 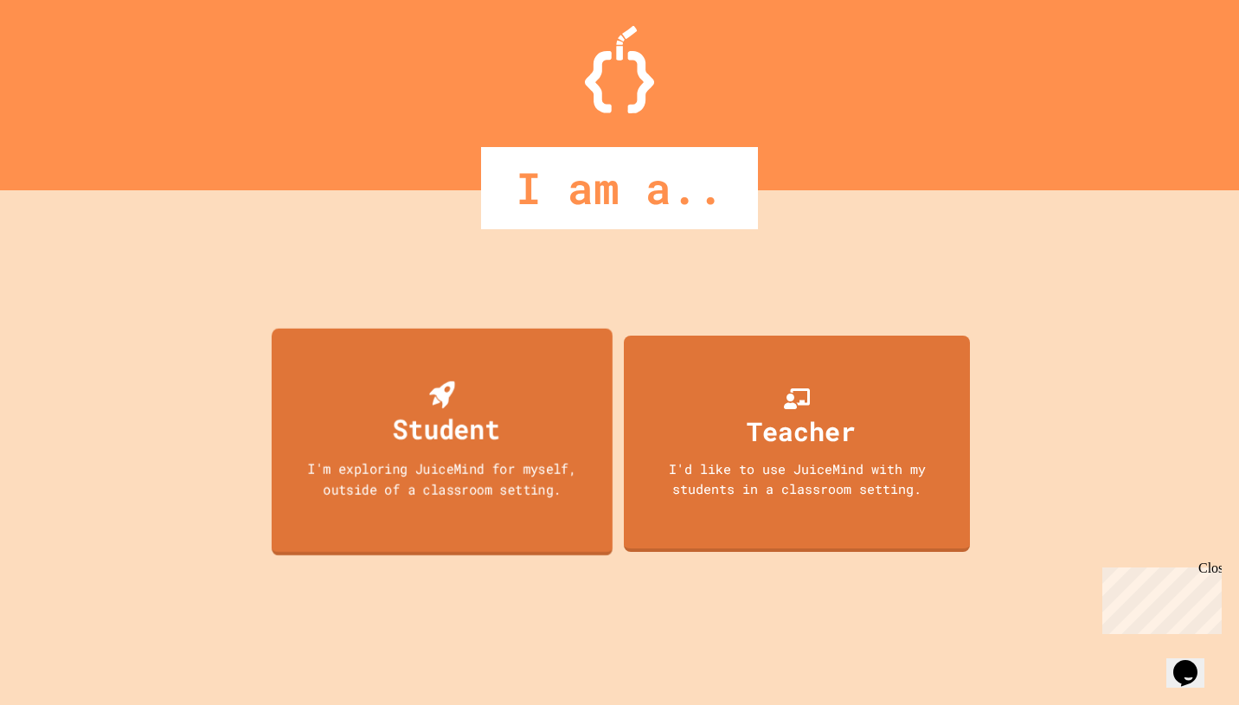 What do you see at coordinates (63, 58) in the screenshot?
I see `div: Chat with us now!Close` at bounding box center [63, 58].